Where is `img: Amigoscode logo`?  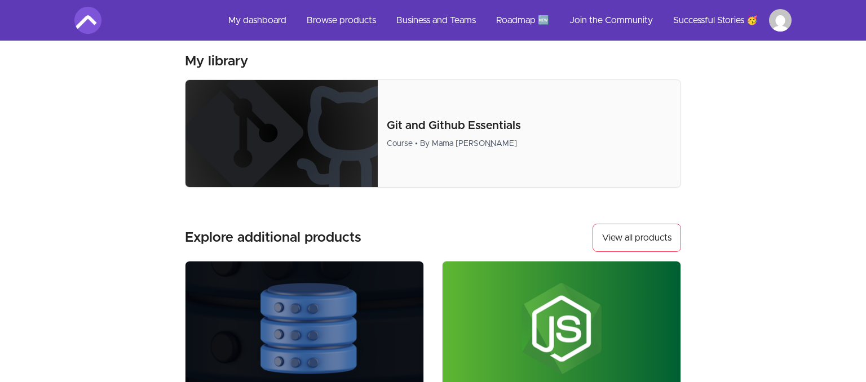
img: Amigoscode logo is located at coordinates (88, 20).